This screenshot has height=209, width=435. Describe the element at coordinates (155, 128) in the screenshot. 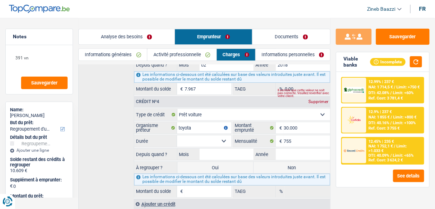

I see `label: Organisme prêteur` at that location.